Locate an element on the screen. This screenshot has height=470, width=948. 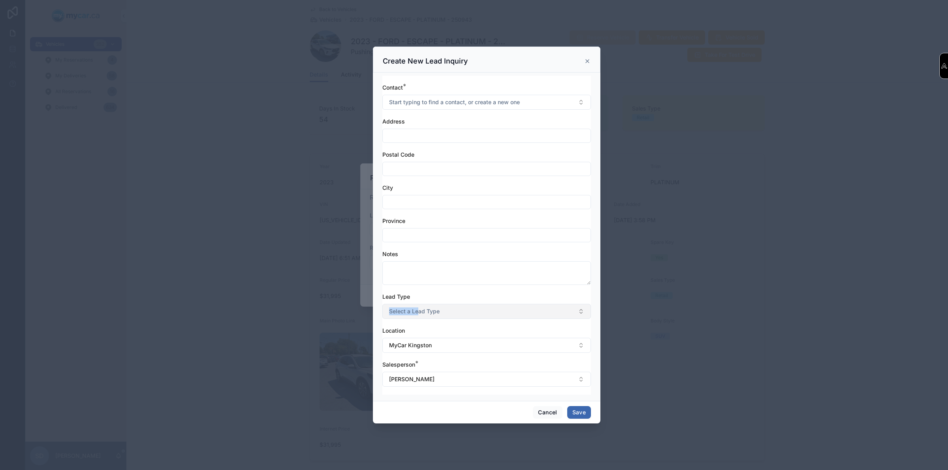
span: Contact is located at coordinates (392, 87).